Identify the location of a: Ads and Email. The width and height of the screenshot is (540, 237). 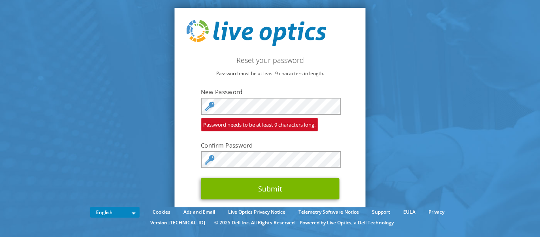
(199, 212).